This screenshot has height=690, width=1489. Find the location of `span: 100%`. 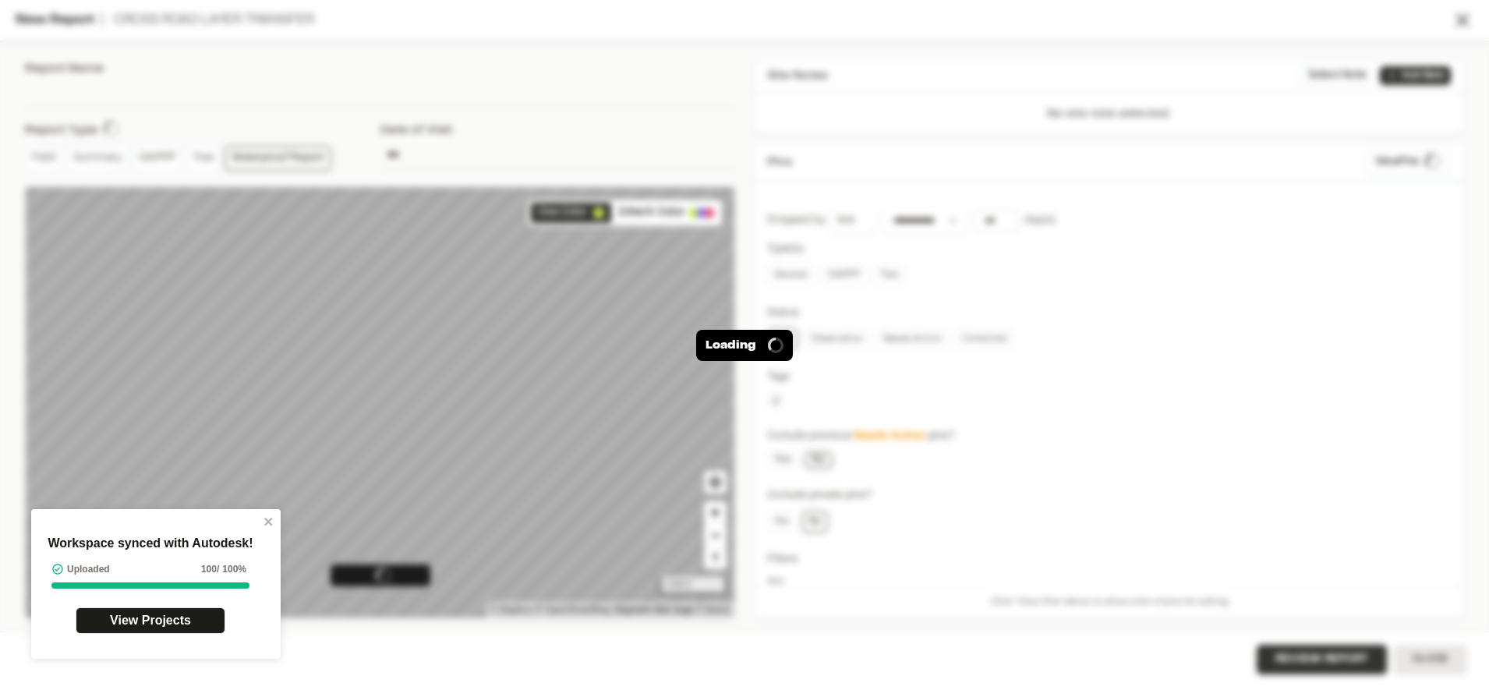

span: 100% is located at coordinates (234, 569).